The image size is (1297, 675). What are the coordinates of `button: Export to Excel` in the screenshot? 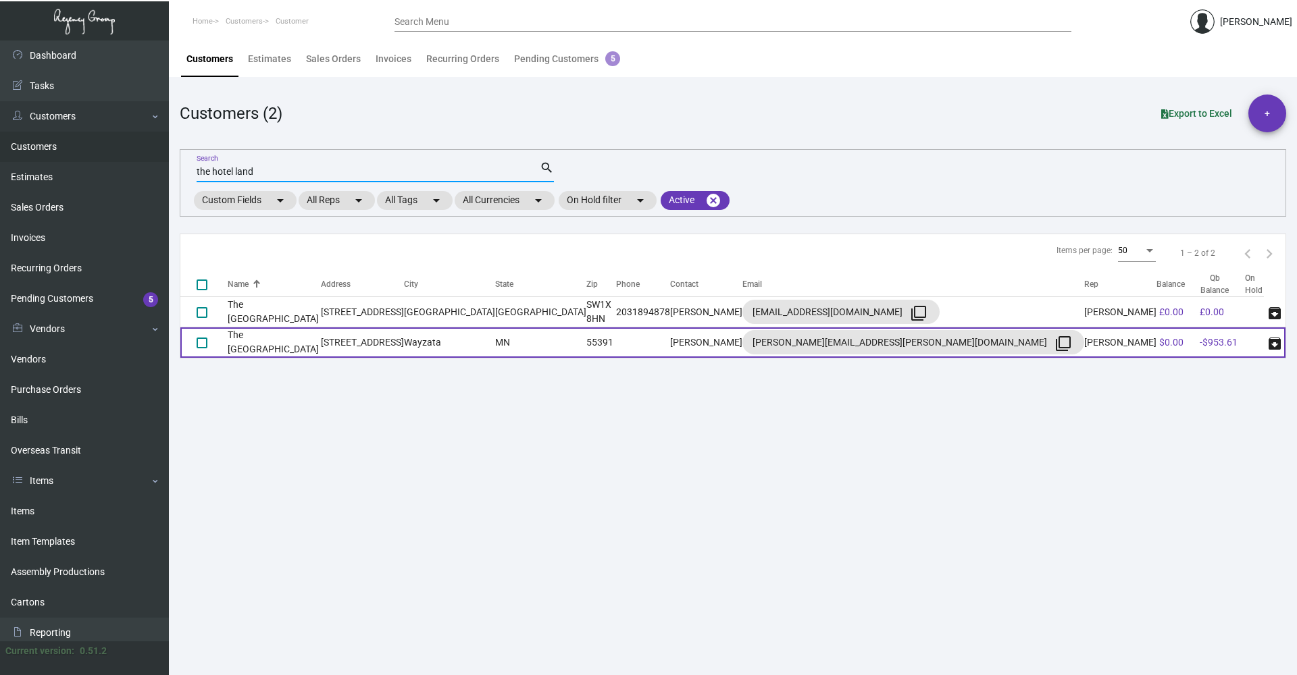 It's located at (1196, 113).